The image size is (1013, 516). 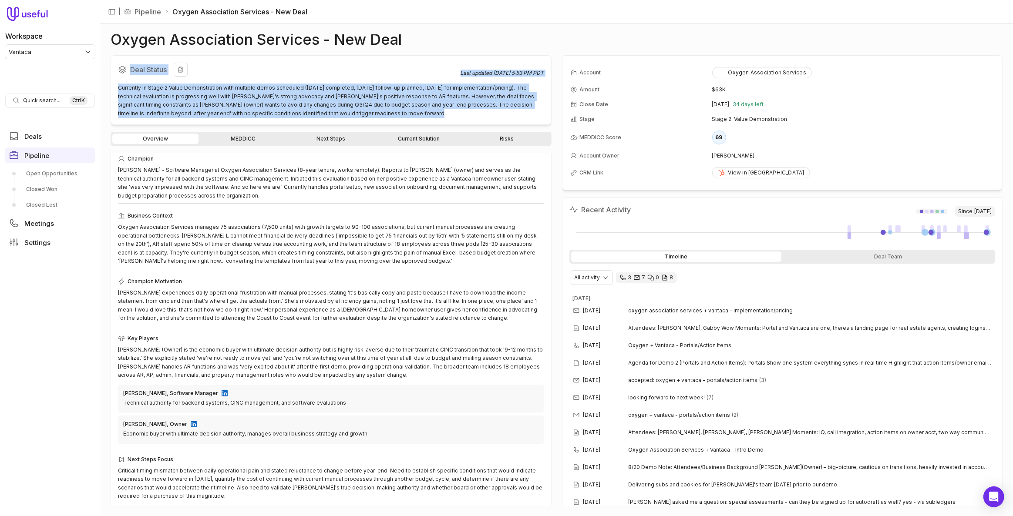 I want to click on div: Timeline, so click(x=676, y=257).